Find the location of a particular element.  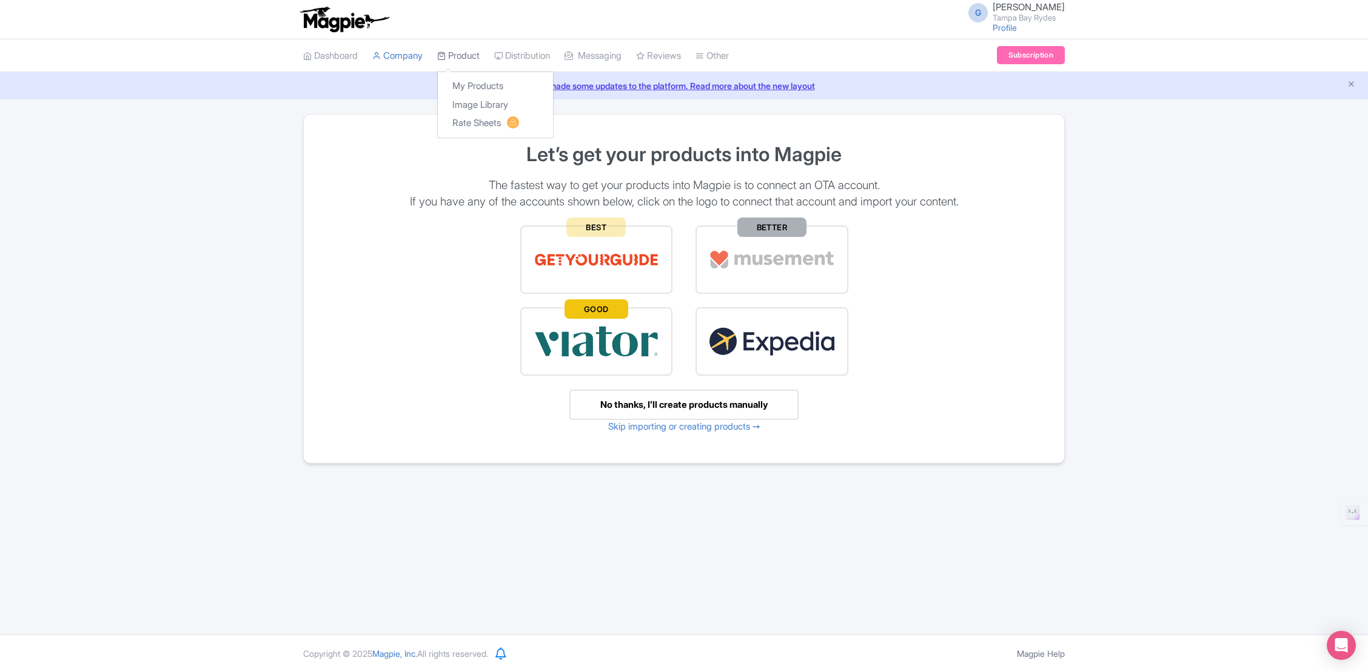

img: musement-dad6797fd076d4ac540800b229e01643.svg is located at coordinates (772, 260).